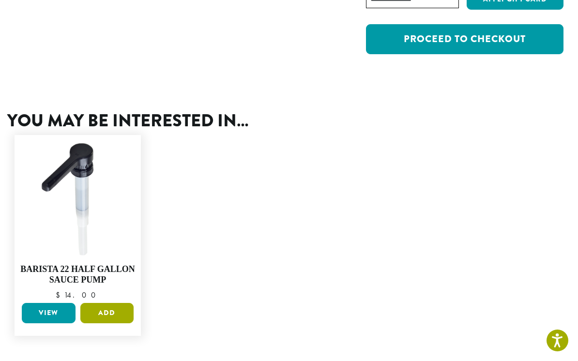  What do you see at coordinates (77, 198) in the screenshot?
I see `img: DP1898.01.png` at bounding box center [77, 198].